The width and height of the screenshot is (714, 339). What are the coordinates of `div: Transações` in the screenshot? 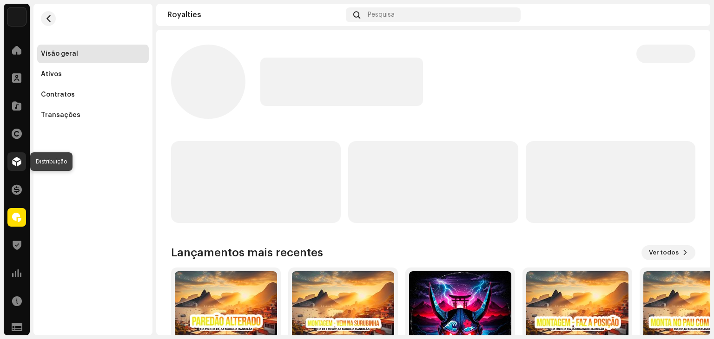 It's located at (60, 115).